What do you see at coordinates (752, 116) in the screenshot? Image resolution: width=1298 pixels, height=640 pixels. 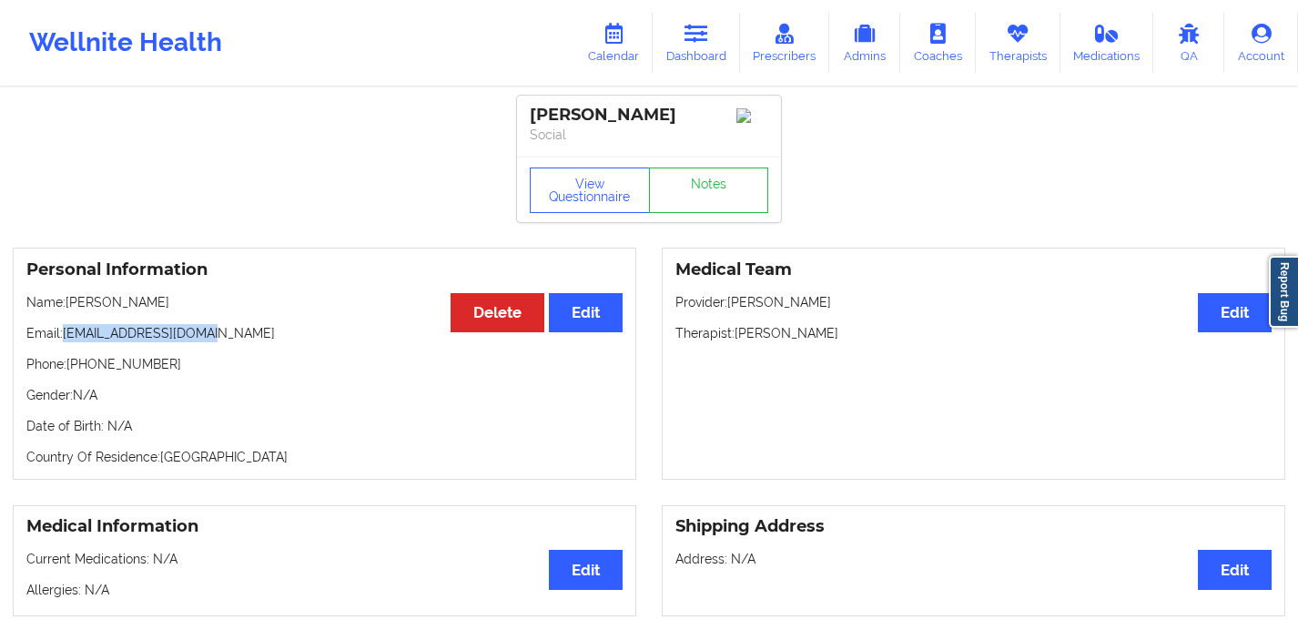 I see `img: Image%2Fplaceholer-image.png` at bounding box center [752, 116].